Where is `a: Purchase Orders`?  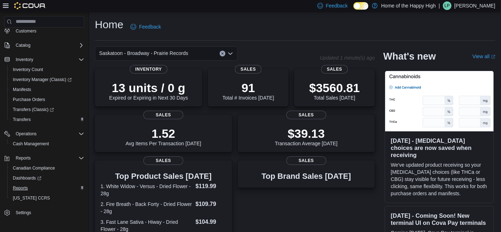 a: Purchase Orders is located at coordinates (29, 99).